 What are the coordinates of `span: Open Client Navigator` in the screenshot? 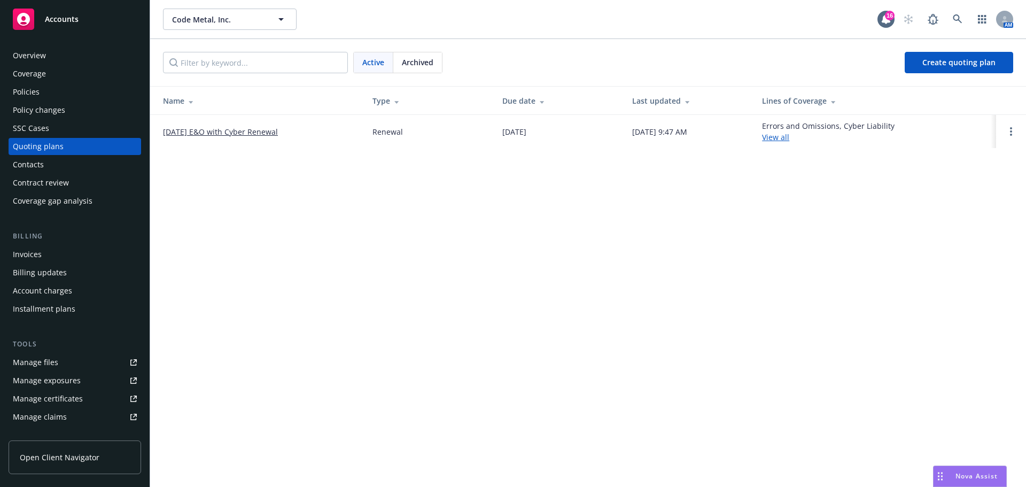 It's located at (59, 457).